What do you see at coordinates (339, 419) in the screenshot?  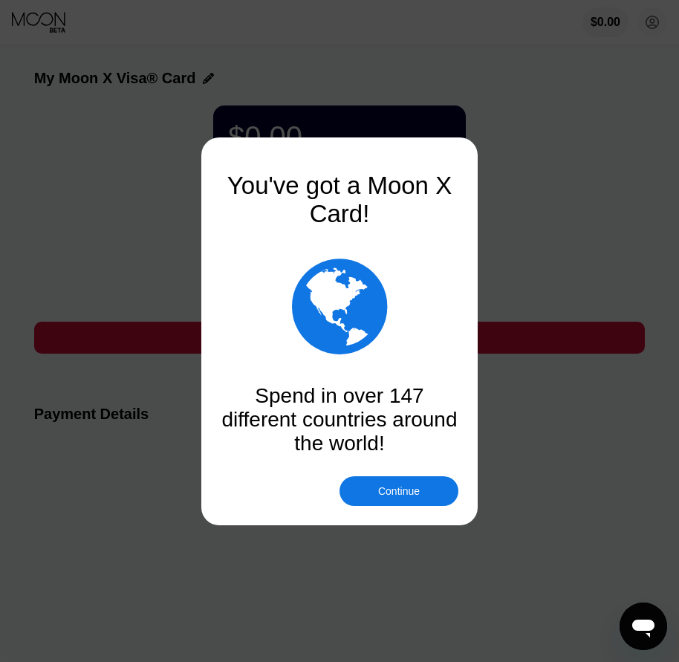 I see `div: Spend in over 147 different countries around the world!` at bounding box center [339, 419].